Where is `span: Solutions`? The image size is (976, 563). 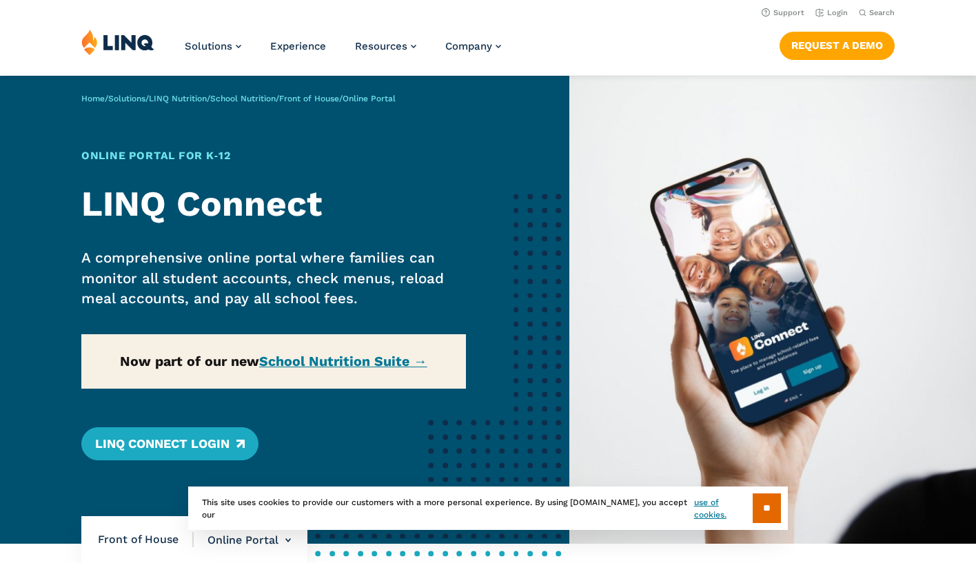
span: Solutions is located at coordinates (208, 46).